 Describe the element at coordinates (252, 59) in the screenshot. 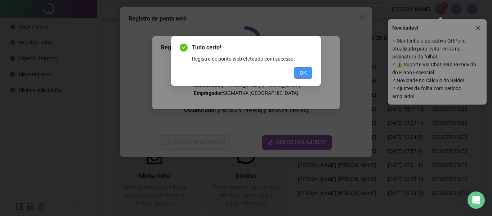

I see `div: Registro de ponto web efetuado com sucesso.` at that location.